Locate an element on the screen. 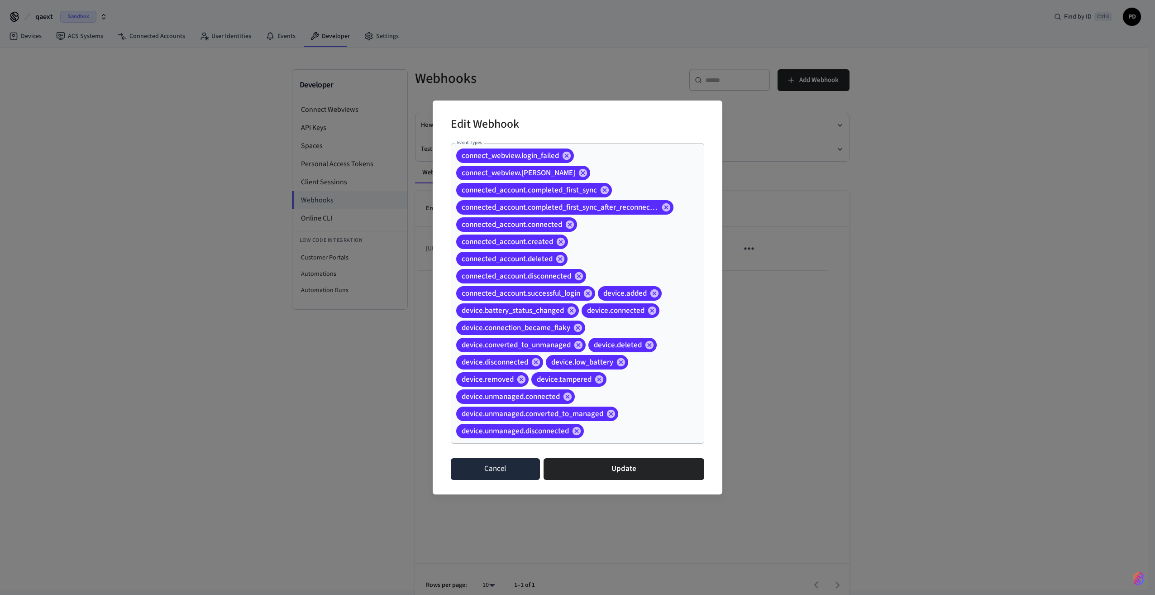 Image resolution: width=1155 pixels, height=595 pixels. span: device.unmanaged.converted_to_managed is located at coordinates (532, 414).